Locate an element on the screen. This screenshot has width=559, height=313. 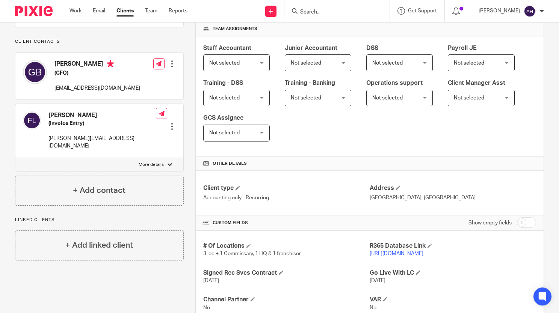
h5: (Invoice Entry) is located at coordinates (102, 124).